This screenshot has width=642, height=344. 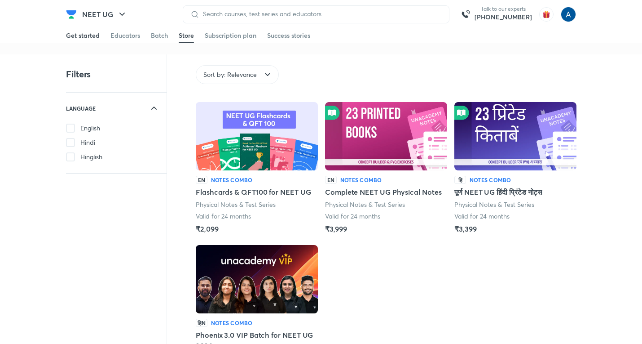 I want to click on h5: पूर्ण NEET UG हिंदी प्रिंटेड नोट्स, so click(x=498, y=192).